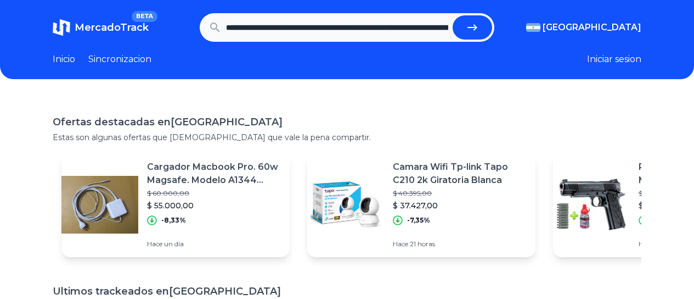  I want to click on p: $ 55.000,00, so click(214, 205).